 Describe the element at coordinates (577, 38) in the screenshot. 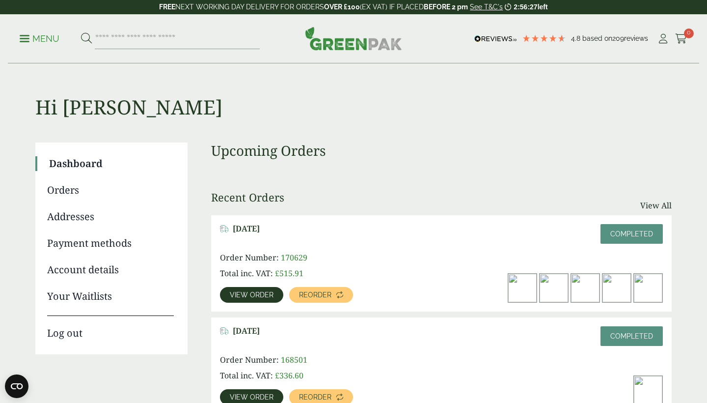

I see `span: 4.8` at that location.